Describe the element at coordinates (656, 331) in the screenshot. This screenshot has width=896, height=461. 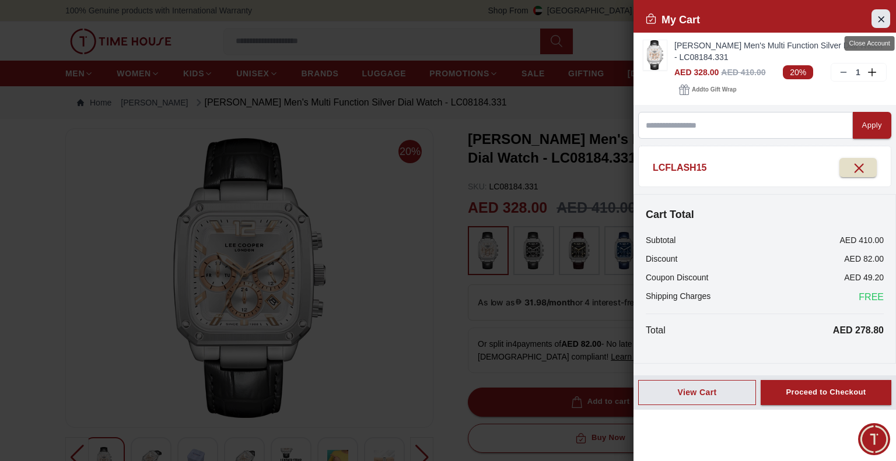
I see `p: Total` at that location.